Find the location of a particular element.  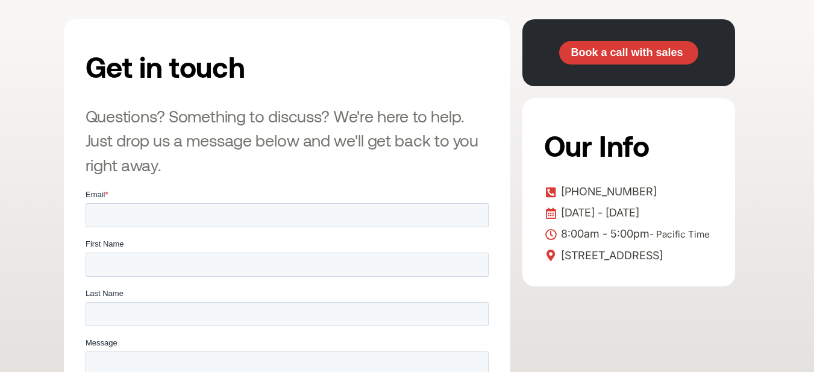

h3: Questions? Something to discuss? We're here to help. Just drop us a message below and we'll get b... is located at coordinates (287, 140).